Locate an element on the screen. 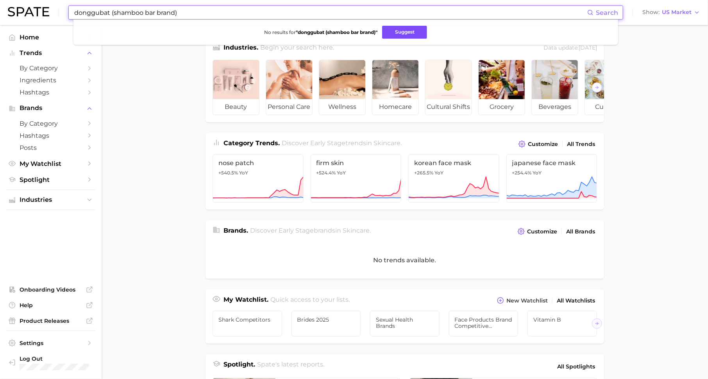 The width and height of the screenshot is (708, 379). a: Ingredients is located at coordinates (51, 80).